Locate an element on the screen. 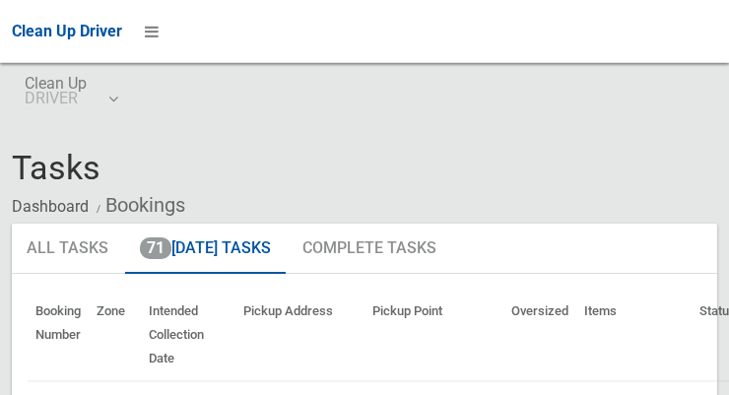 The width and height of the screenshot is (729, 395). a: Clean UpDRIVER is located at coordinates (70, 95).